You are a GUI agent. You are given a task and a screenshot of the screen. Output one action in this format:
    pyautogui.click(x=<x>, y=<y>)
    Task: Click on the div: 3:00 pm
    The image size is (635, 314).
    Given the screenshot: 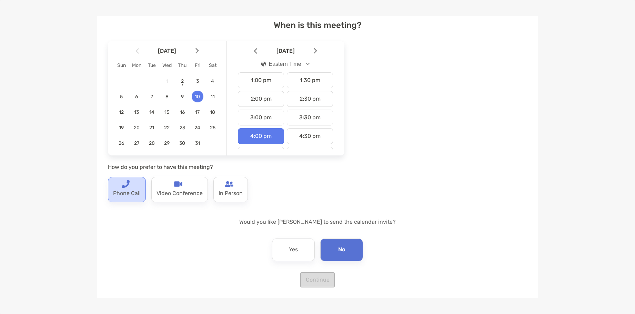 What is the action you would take?
    pyautogui.click(x=261, y=117)
    